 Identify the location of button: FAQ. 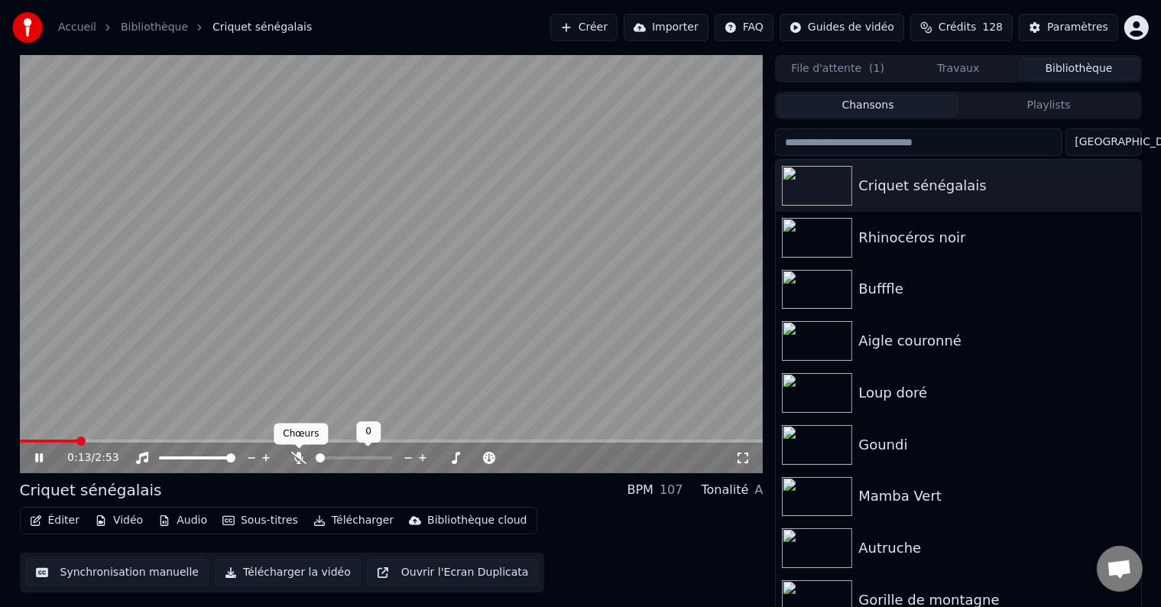
(744, 28).